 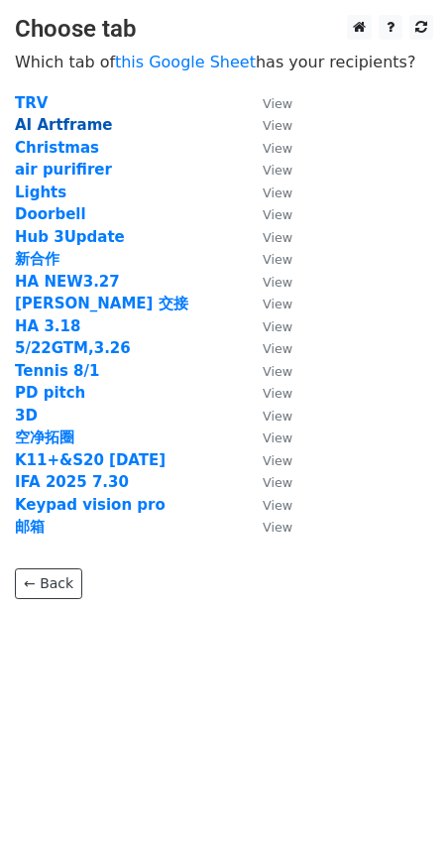 What do you see at coordinates (48, 326) in the screenshot?
I see `a: HA 3.18` at bounding box center [48, 326].